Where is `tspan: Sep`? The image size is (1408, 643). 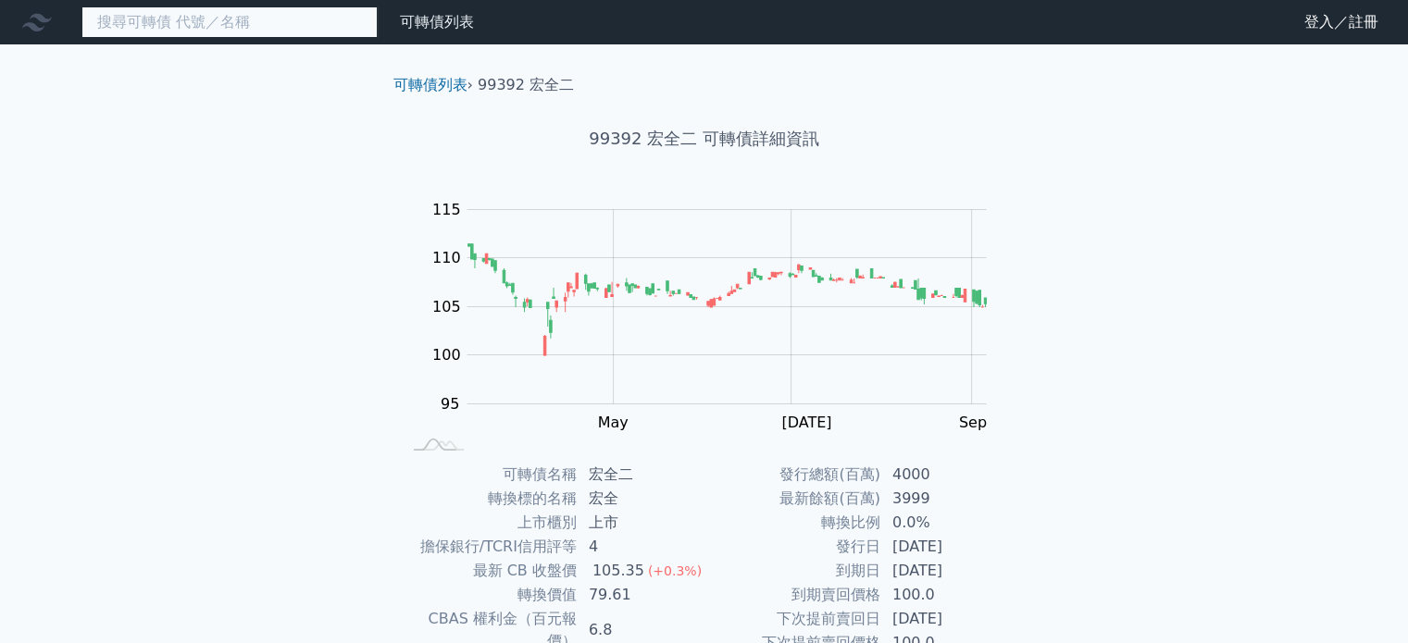
tspan: Sep is located at coordinates (973, 422).